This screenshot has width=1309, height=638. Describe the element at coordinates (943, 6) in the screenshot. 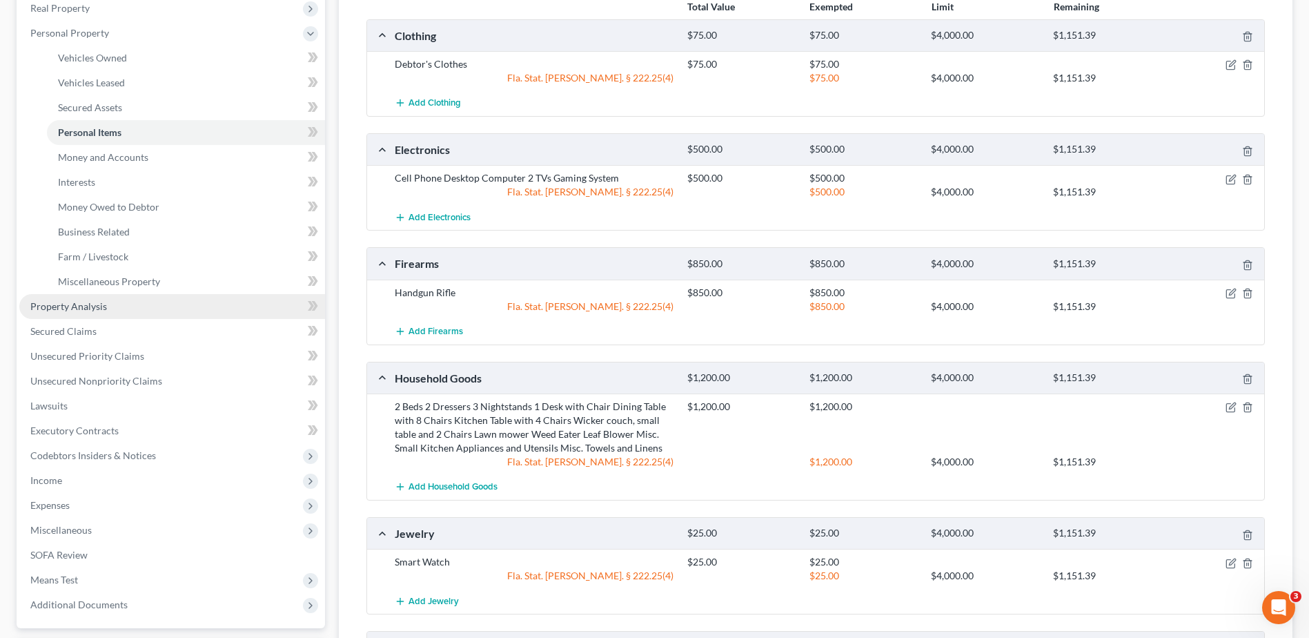

I see `strong: Limit` at that location.